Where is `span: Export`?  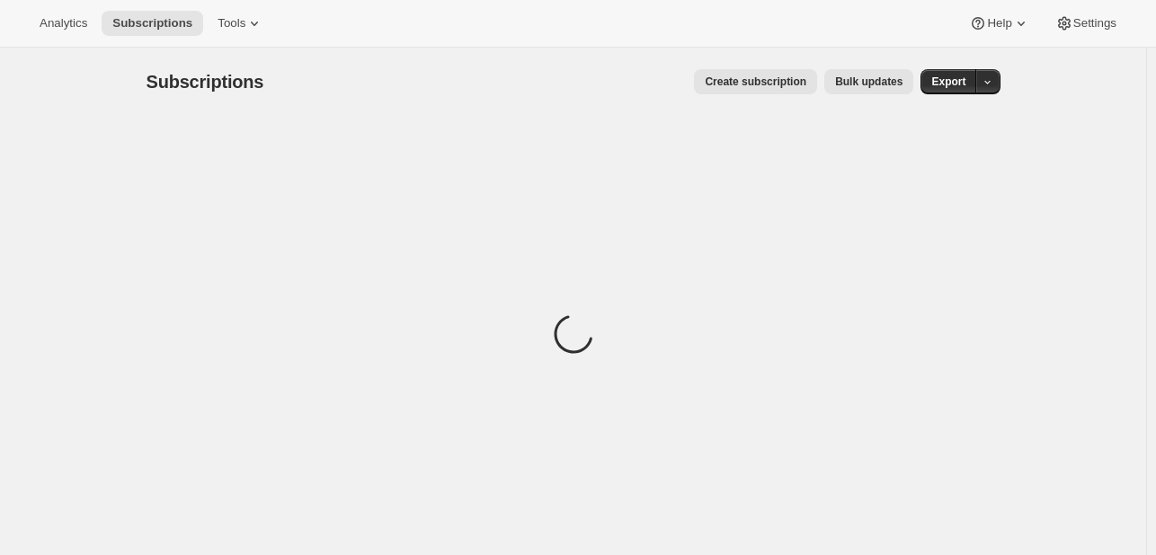 span: Export is located at coordinates (948, 82).